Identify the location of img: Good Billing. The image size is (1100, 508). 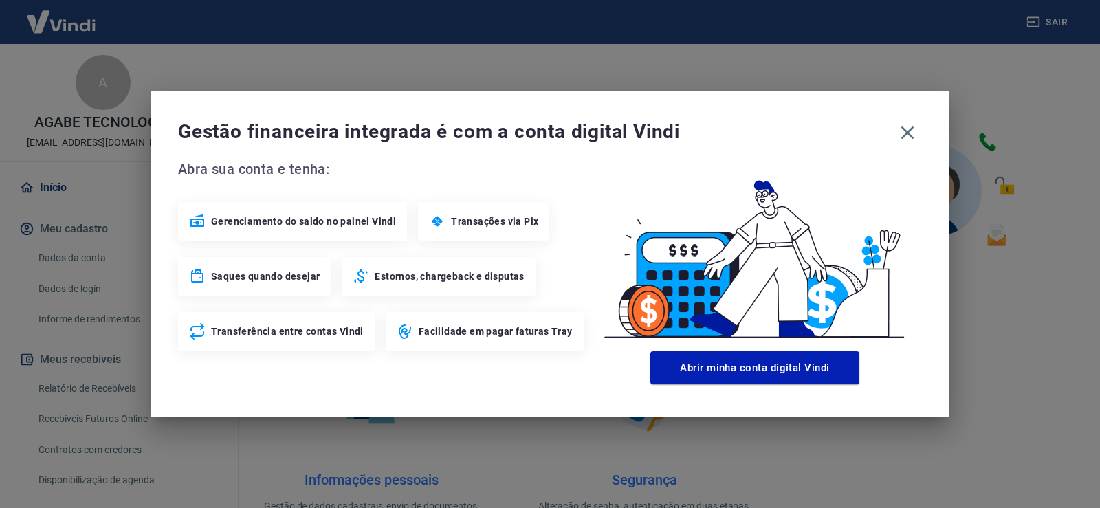
(755, 252).